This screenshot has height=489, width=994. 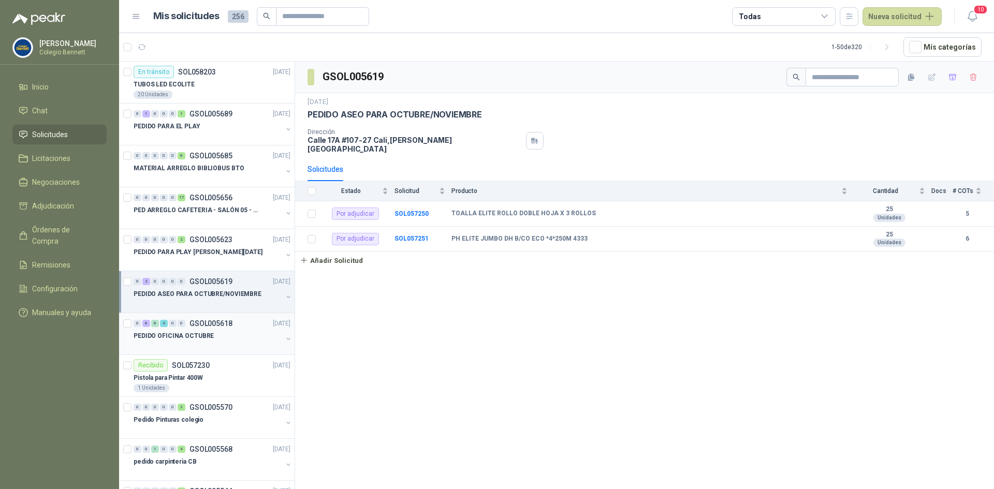 I want to click on h1: Mis solicitudes, so click(x=186, y=16).